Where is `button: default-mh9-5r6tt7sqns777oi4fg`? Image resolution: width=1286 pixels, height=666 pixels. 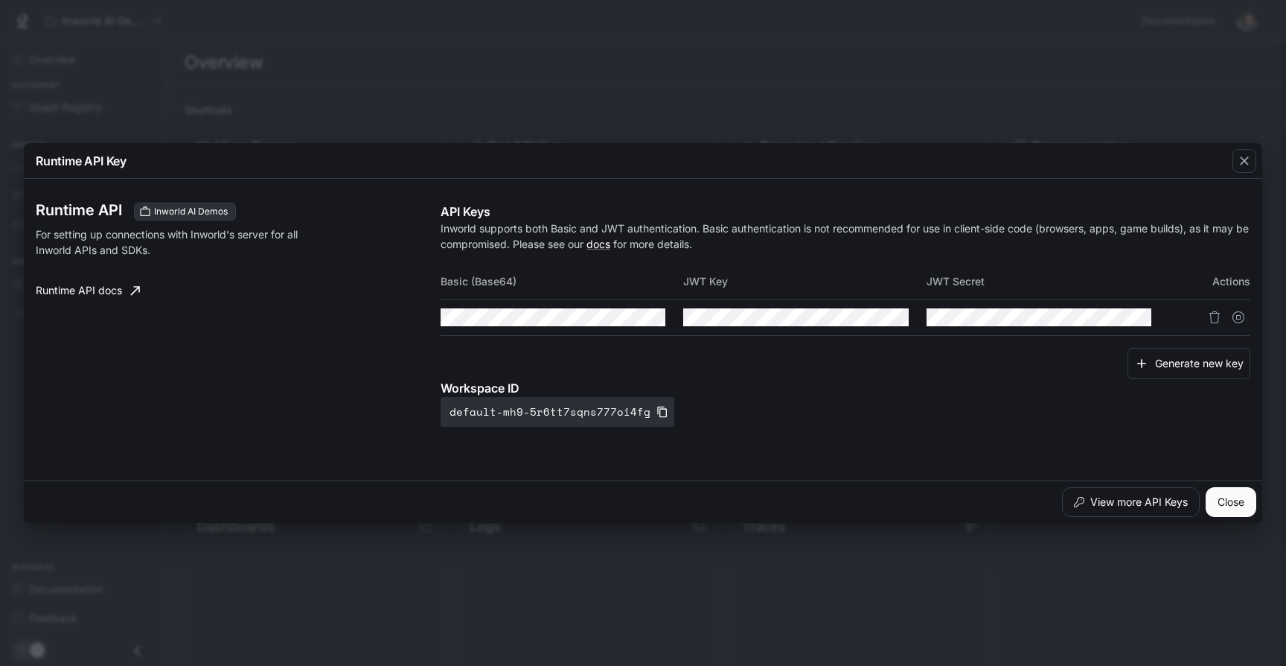 button: default-mh9-5r6tt7sqns777oi4fg is located at coordinates (558, 412).